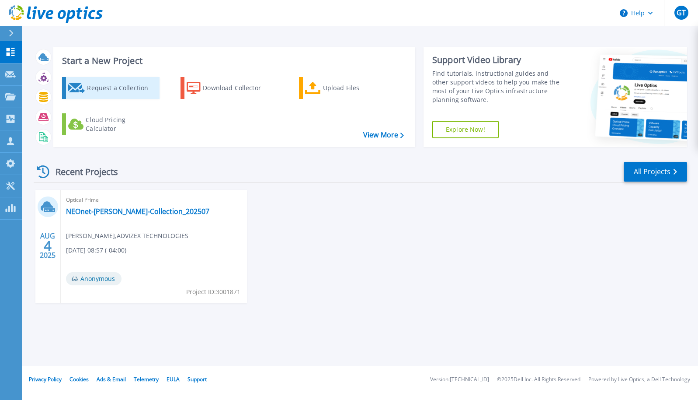 The width and height of the screenshot is (698, 400). Describe the element at coordinates (639, 379) in the screenshot. I see `li: Powered by Live Optics, a Dell Technology` at that location.